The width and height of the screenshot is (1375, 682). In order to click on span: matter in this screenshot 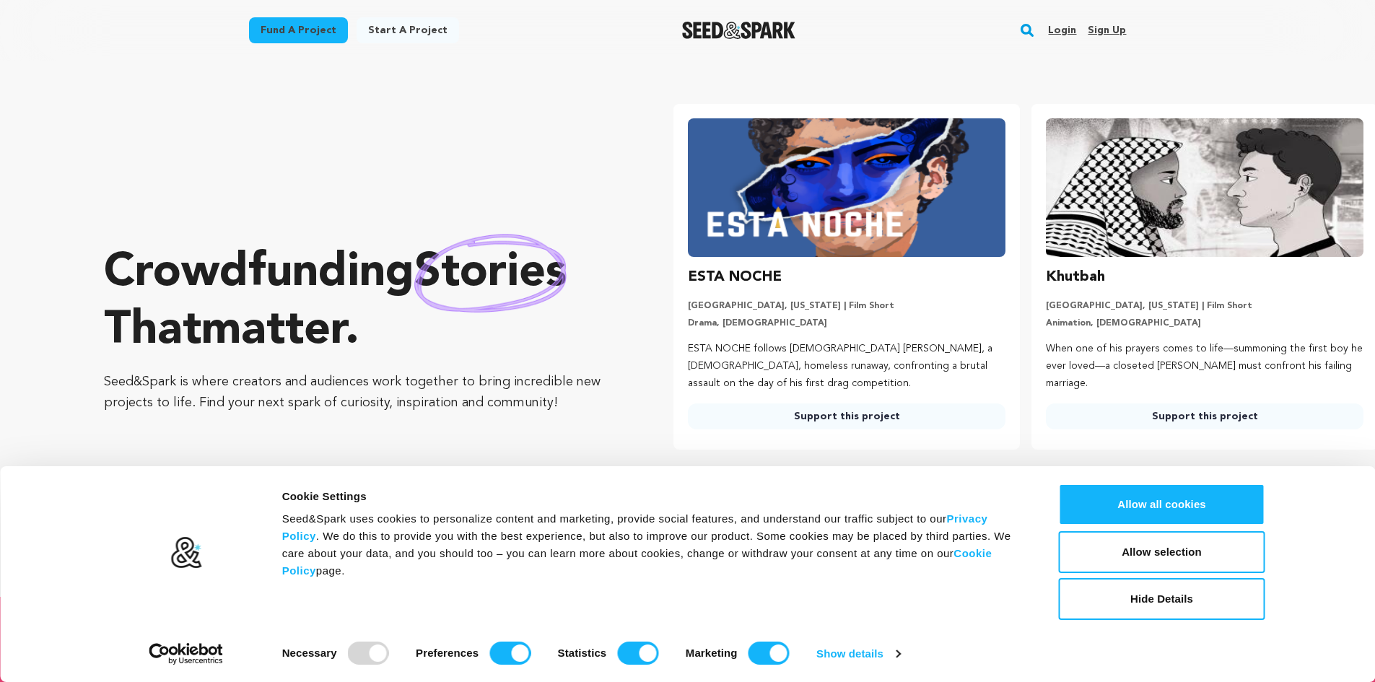, I will do `click(273, 331)`.